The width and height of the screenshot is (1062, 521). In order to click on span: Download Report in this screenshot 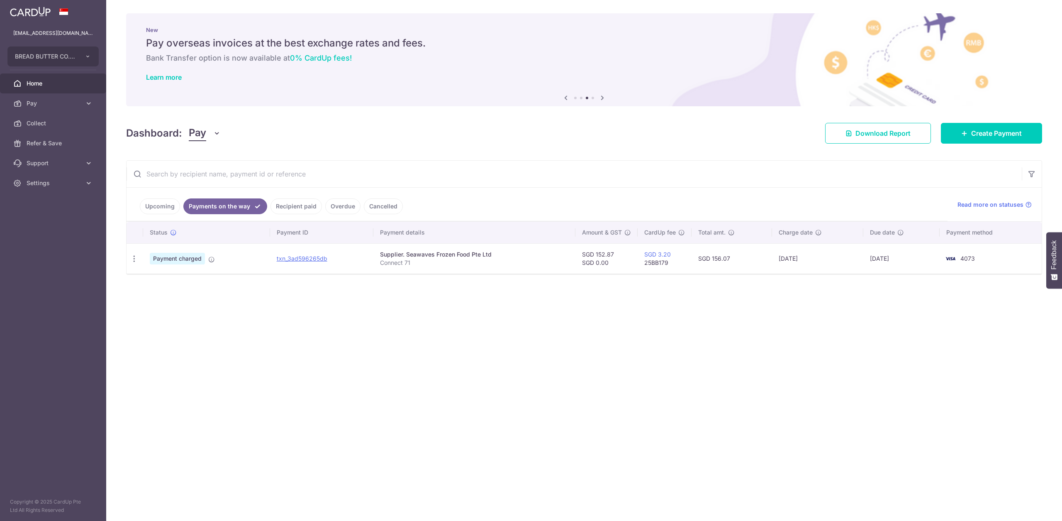, I will do `click(883, 133)`.